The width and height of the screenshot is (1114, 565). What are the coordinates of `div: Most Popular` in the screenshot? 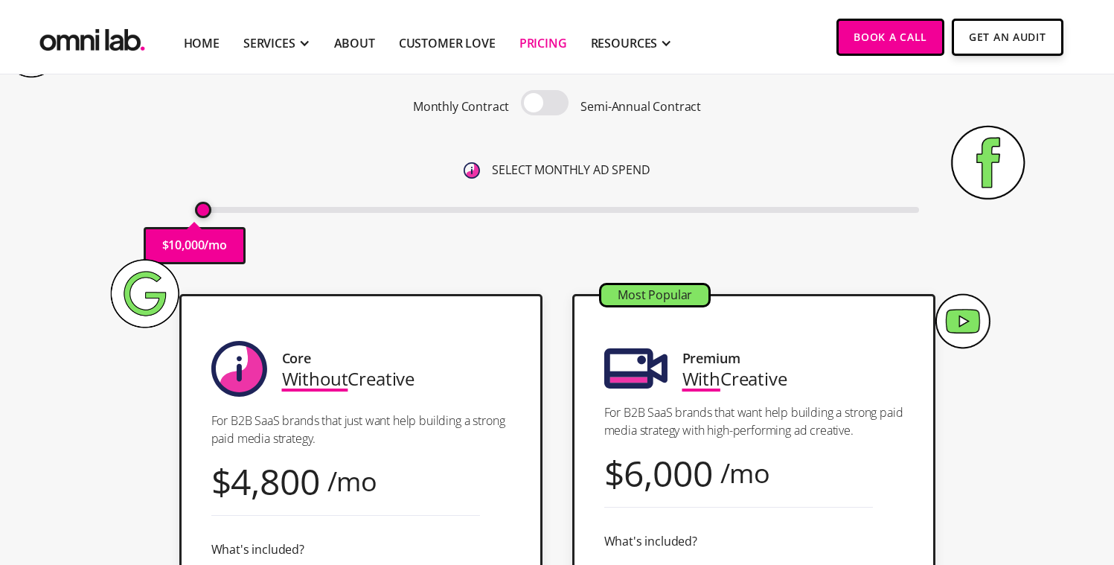 It's located at (655, 295).